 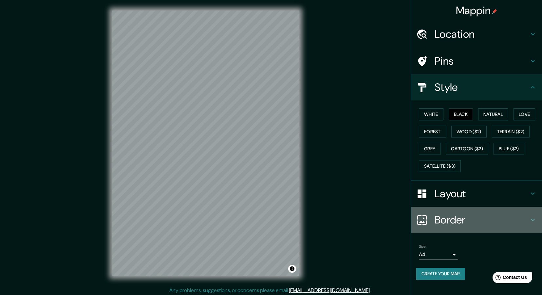 What do you see at coordinates (430, 148) in the screenshot?
I see `button: Grey` at bounding box center [430, 148].